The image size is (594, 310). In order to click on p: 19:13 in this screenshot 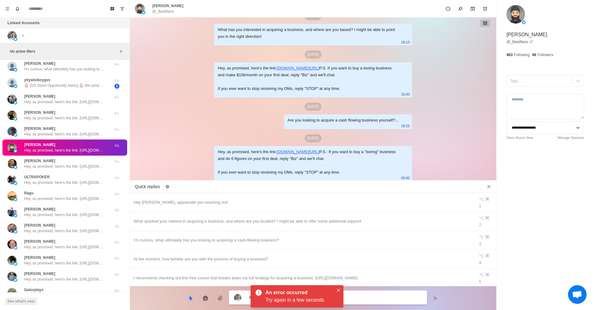, I will do `click(406, 42)`.